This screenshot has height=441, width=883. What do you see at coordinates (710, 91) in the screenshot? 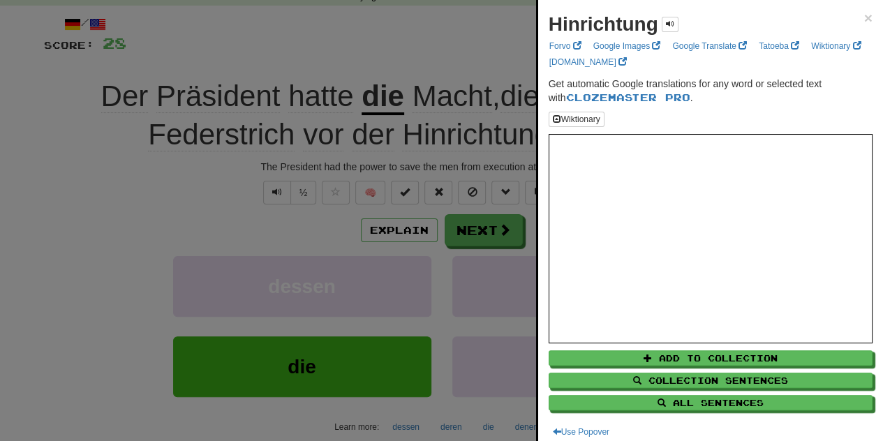
I see `p: Get automatic Google translations for any word or selected text with .` at bounding box center [710, 91].